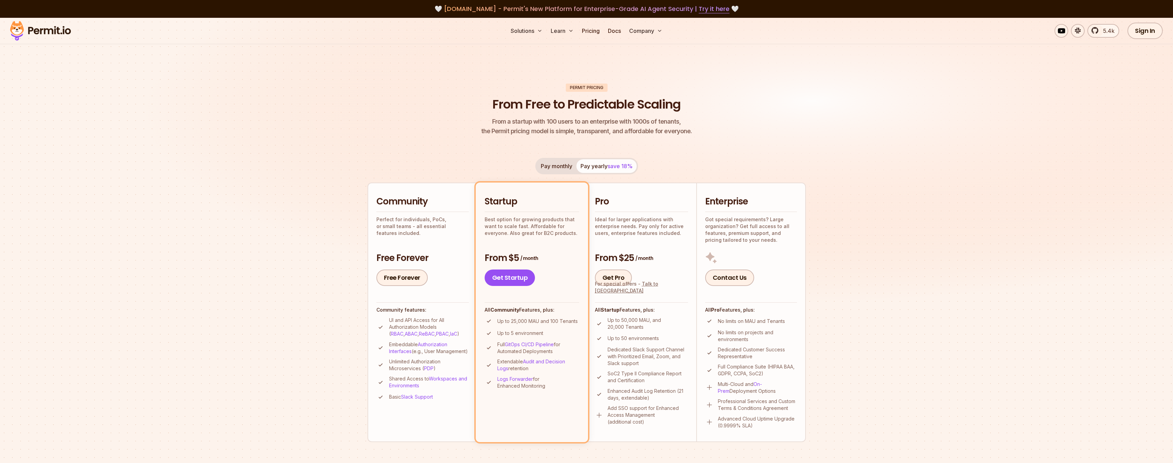 Image resolution: width=1173 pixels, height=463 pixels. Describe the element at coordinates (515, 379) in the screenshot. I see `a: Logs Forwarder` at that location.